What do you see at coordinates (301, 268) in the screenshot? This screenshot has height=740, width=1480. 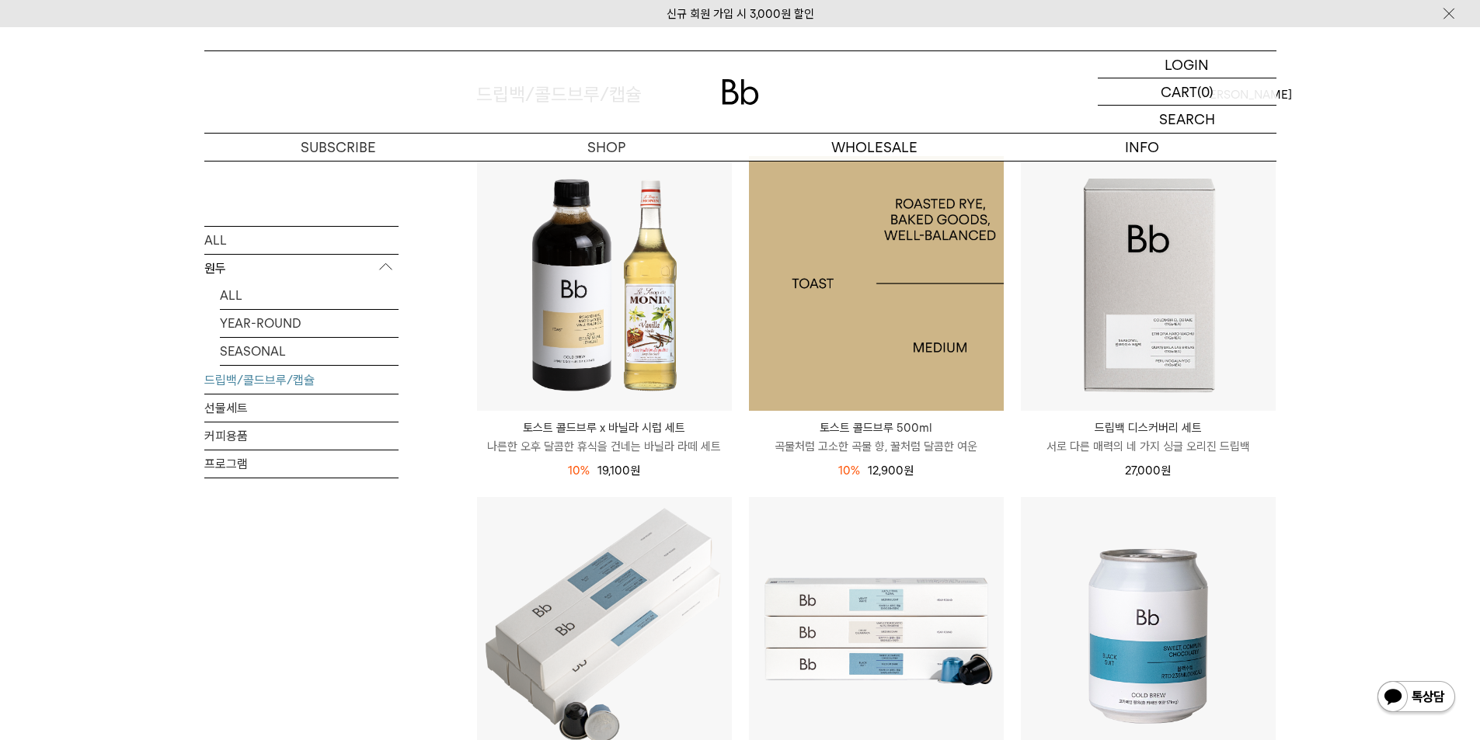 I see `p: 원두` at bounding box center [301, 268].